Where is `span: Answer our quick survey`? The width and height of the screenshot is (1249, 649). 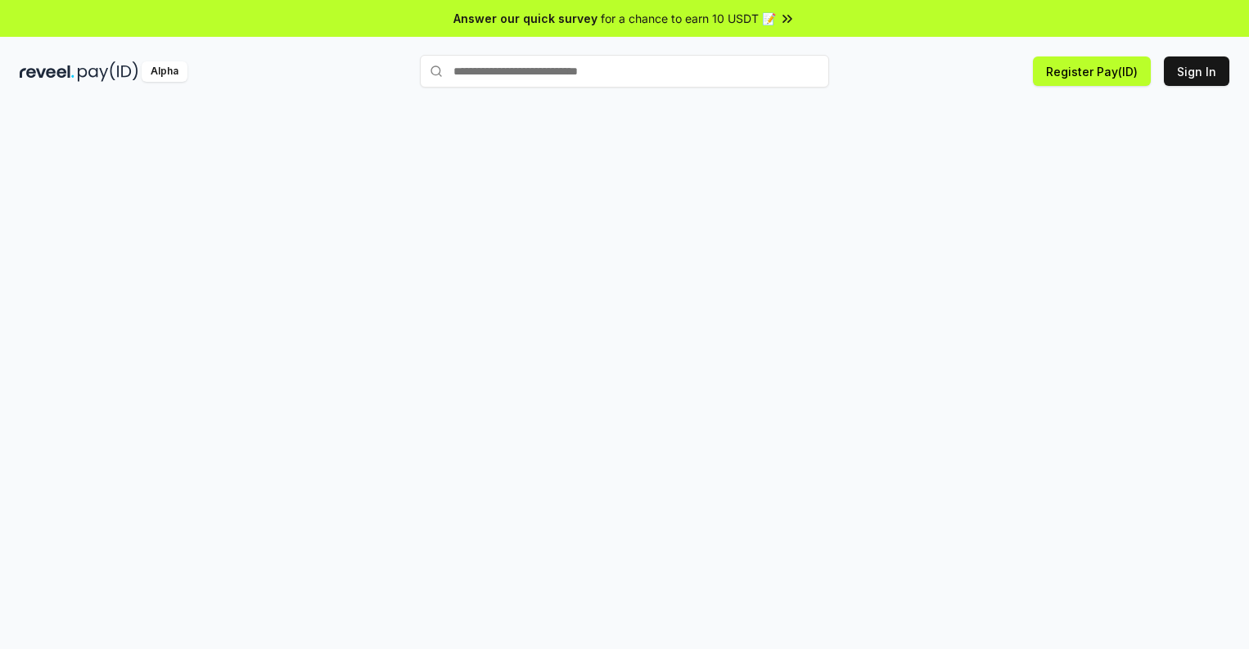
span: Answer our quick survey is located at coordinates (526, 18).